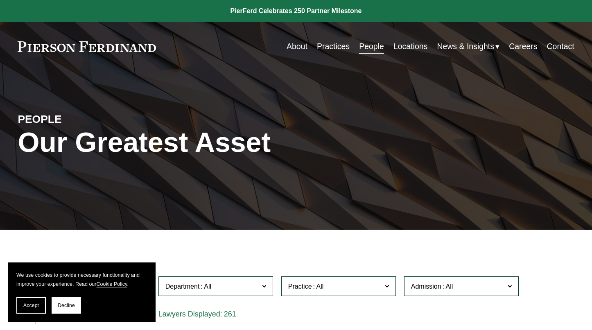 This screenshot has height=330, width=592. Describe the element at coordinates (66, 306) in the screenshot. I see `span: Decline` at that location.